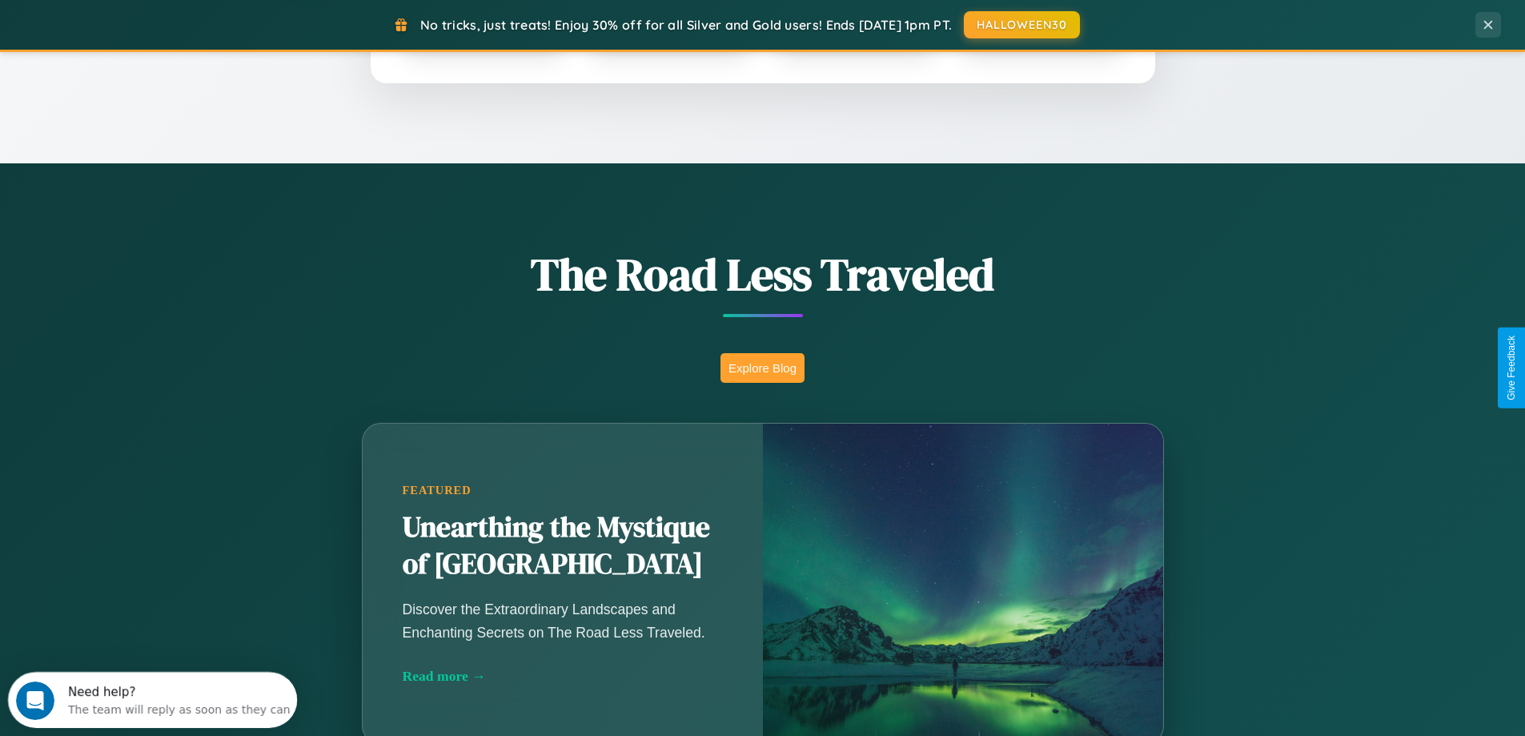  I want to click on div: Need help?, so click(171, 20).